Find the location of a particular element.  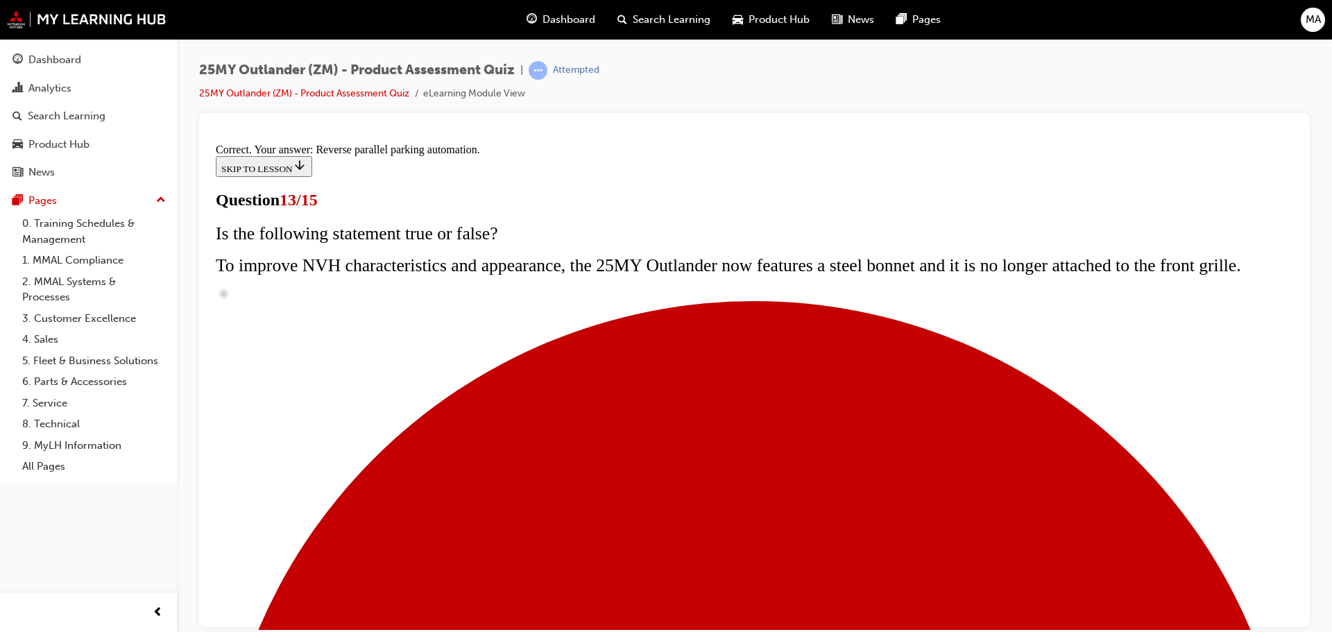

a: car-iconProduct Hub is located at coordinates (771, 19).